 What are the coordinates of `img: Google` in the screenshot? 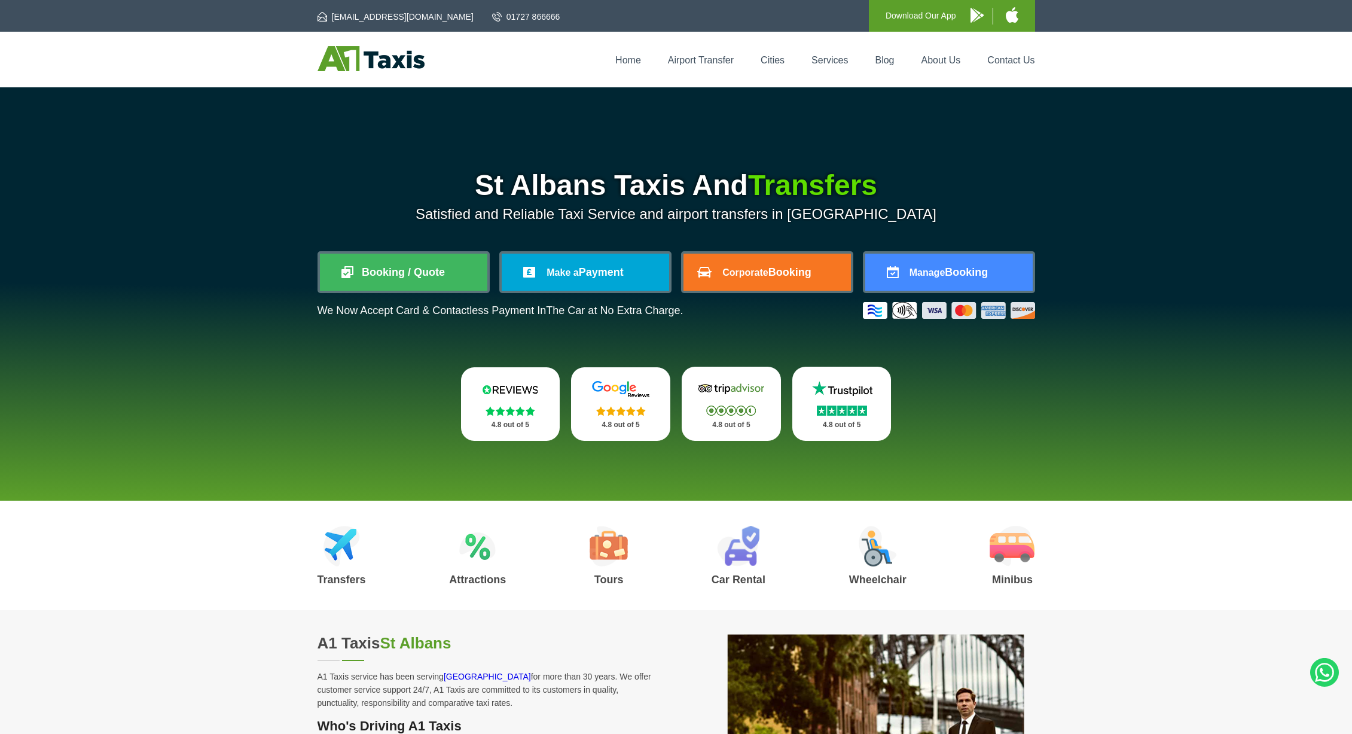 It's located at (621, 389).